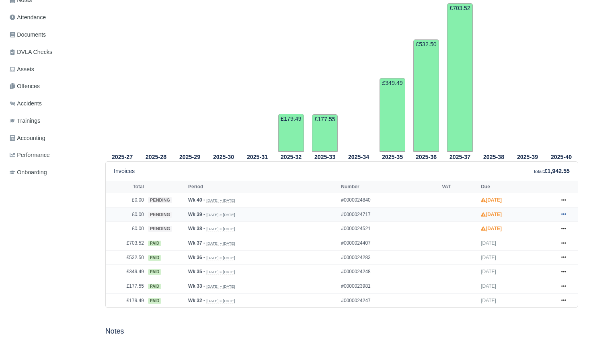  I want to click on th: 2025-34, so click(359, 157).